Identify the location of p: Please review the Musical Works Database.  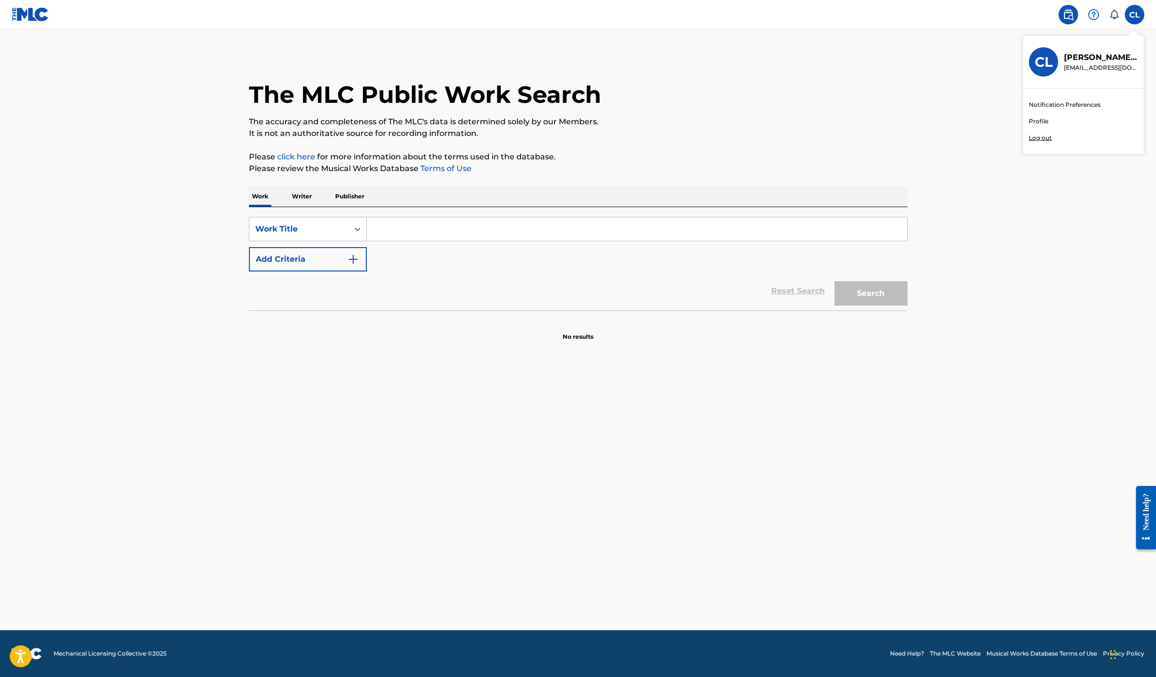
(578, 169).